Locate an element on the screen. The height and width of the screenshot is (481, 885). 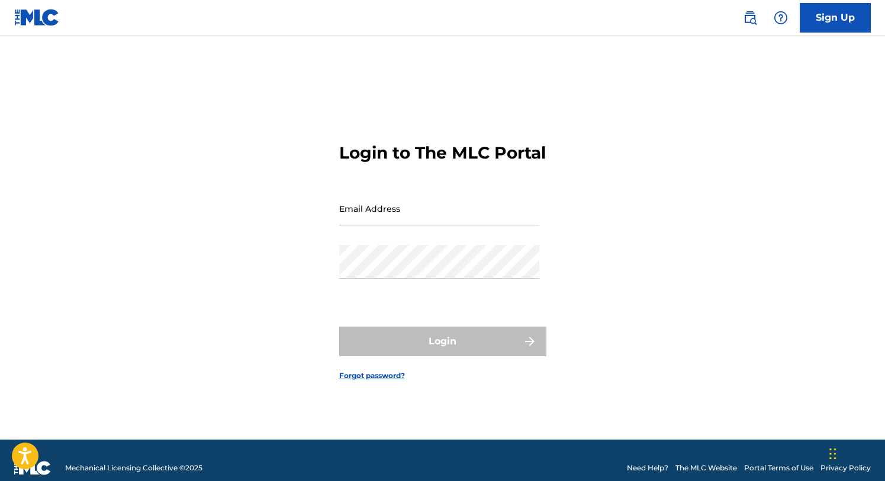
a: The MLC Website is located at coordinates (706, 468).